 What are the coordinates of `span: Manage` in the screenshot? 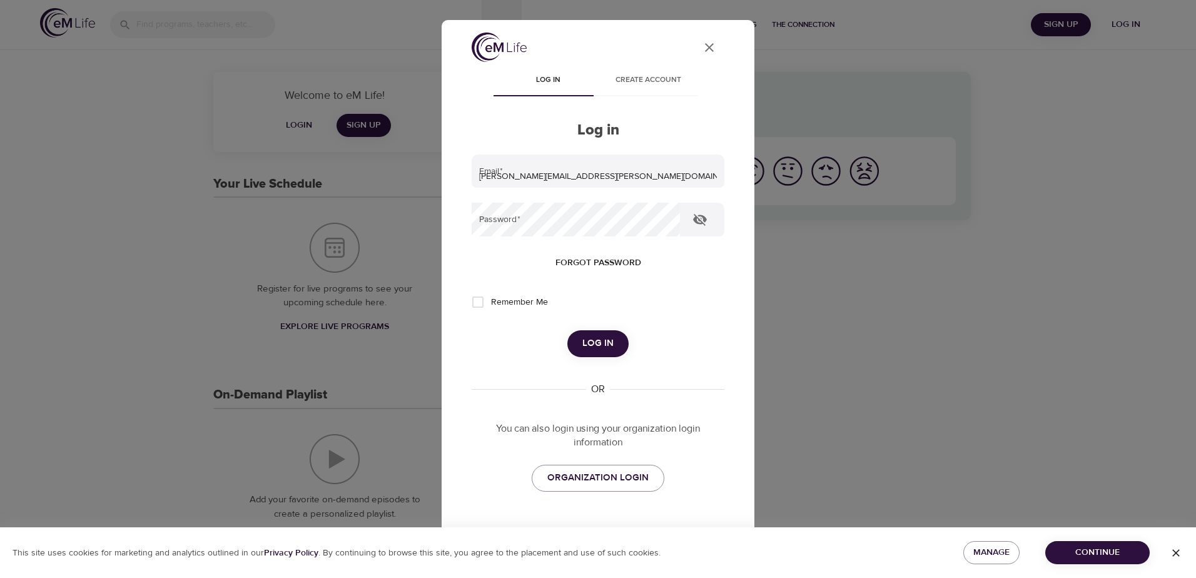 It's located at (991, 552).